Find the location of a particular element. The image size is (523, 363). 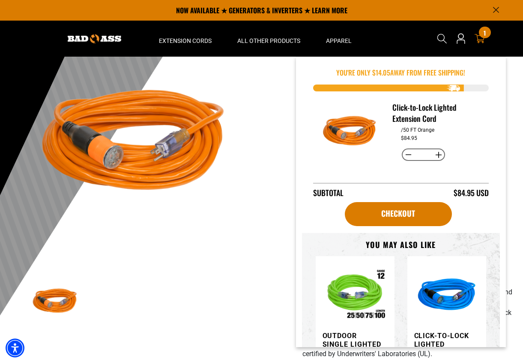

img: Bad Ass Extension Cords is located at coordinates (94, 39).